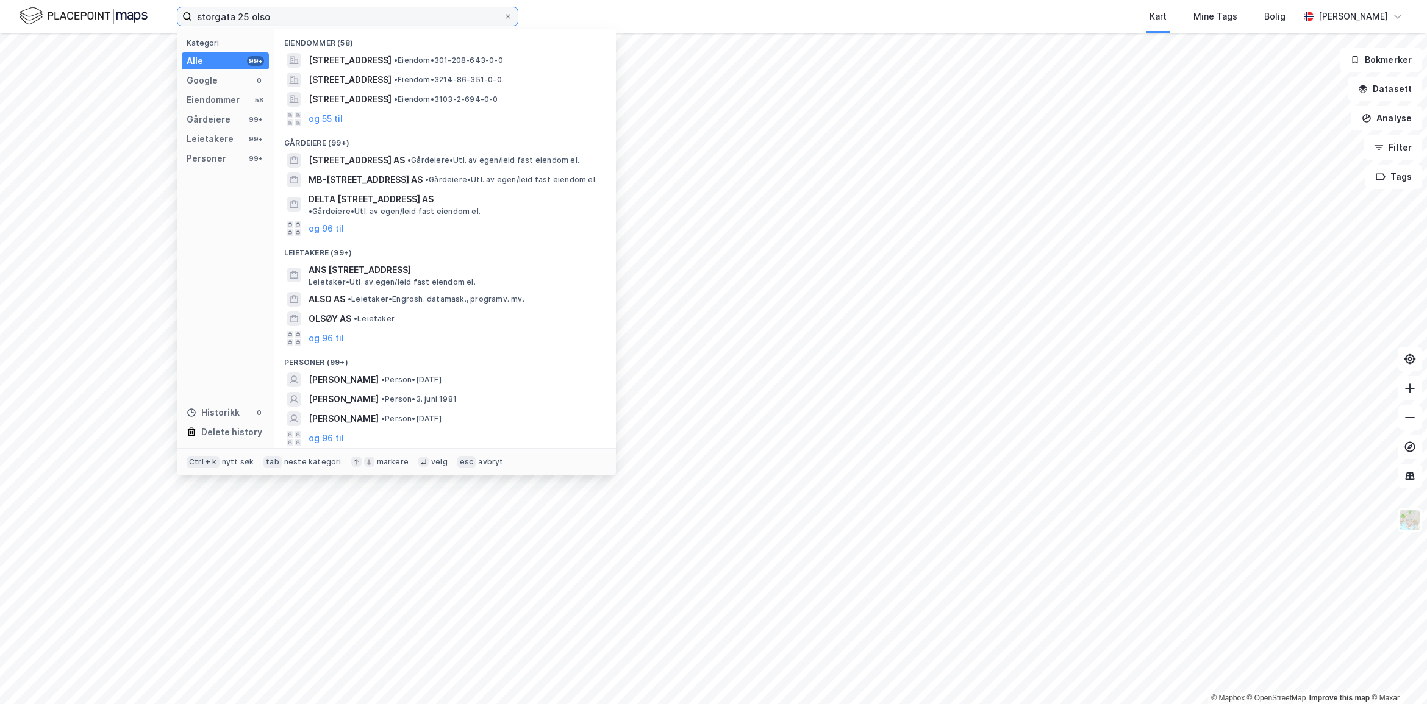 This screenshot has height=704, width=1427. What do you see at coordinates (1393, 177) in the screenshot?
I see `button: Tags` at bounding box center [1393, 177].